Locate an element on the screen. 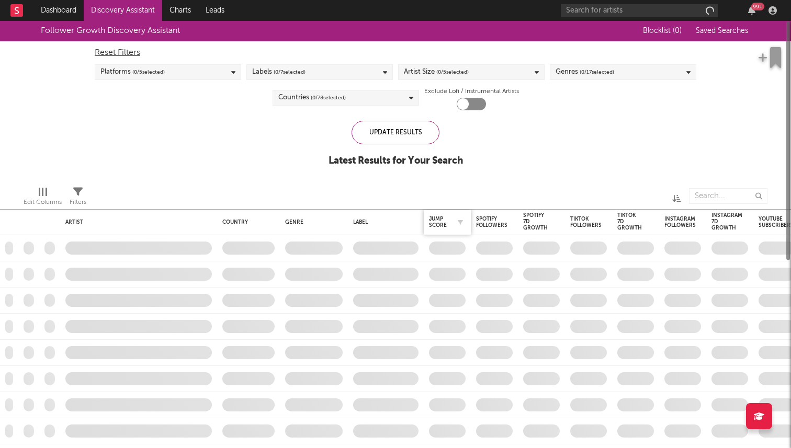 The height and width of the screenshot is (448, 791). label: Exclude Lofi / Instrumental Artists is located at coordinates (471, 92).